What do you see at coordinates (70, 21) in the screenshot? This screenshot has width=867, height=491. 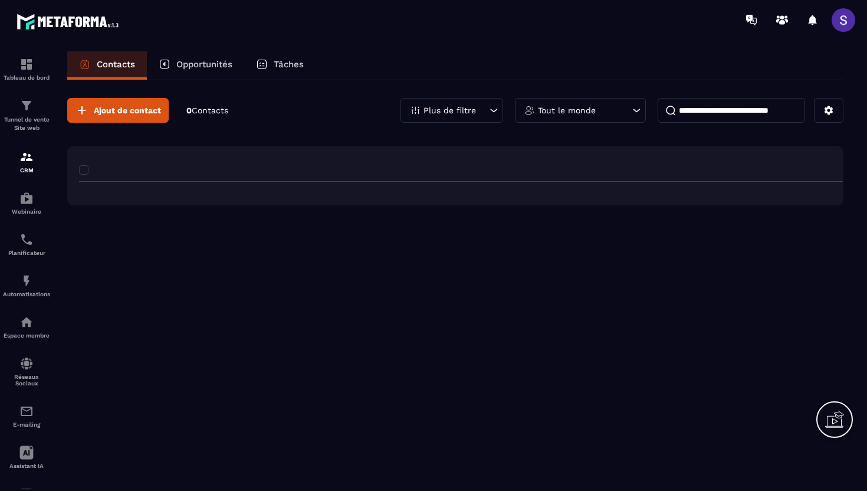 I see `img: logo` at bounding box center [70, 21].